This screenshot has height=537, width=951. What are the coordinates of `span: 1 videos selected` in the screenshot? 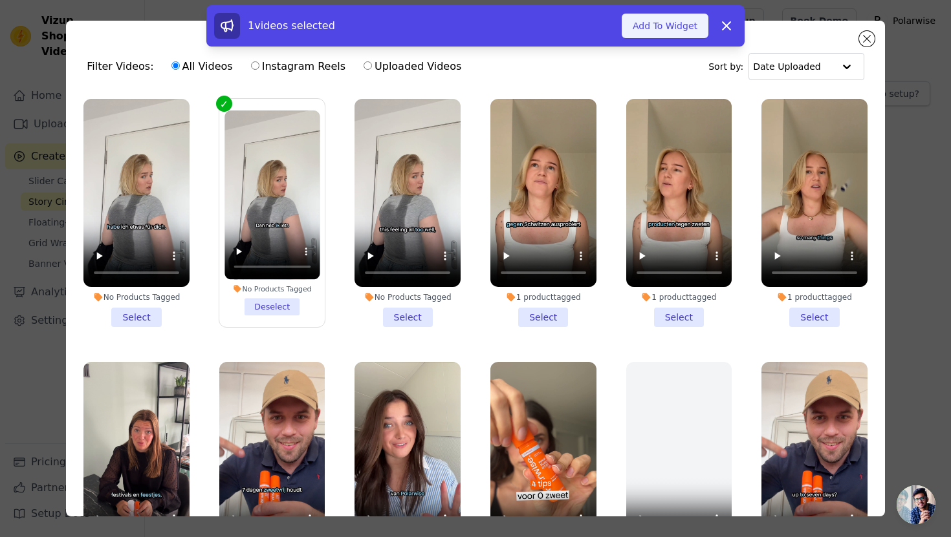 It's located at (291, 25).